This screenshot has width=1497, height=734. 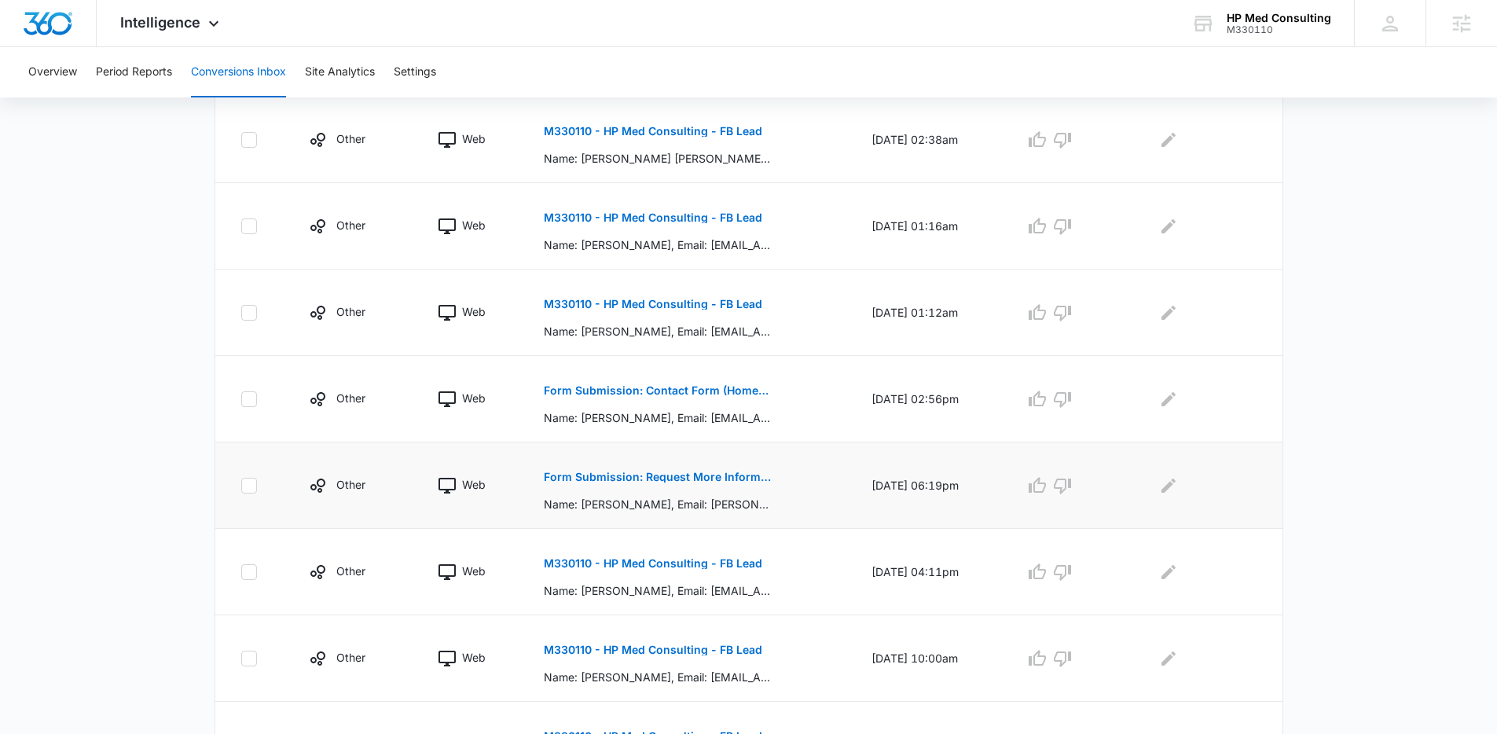 What do you see at coordinates (658, 477) in the screenshot?
I see `button: Form Submission: Request More Information` at bounding box center [658, 477].